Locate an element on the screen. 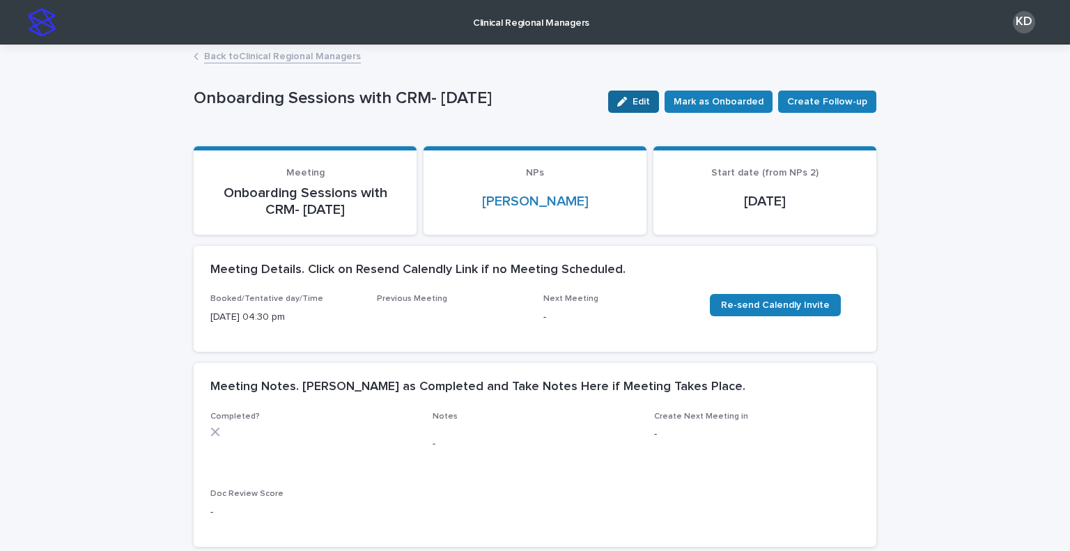 This screenshot has height=551, width=1070. button: Mark as Onboarded is located at coordinates (718, 102).